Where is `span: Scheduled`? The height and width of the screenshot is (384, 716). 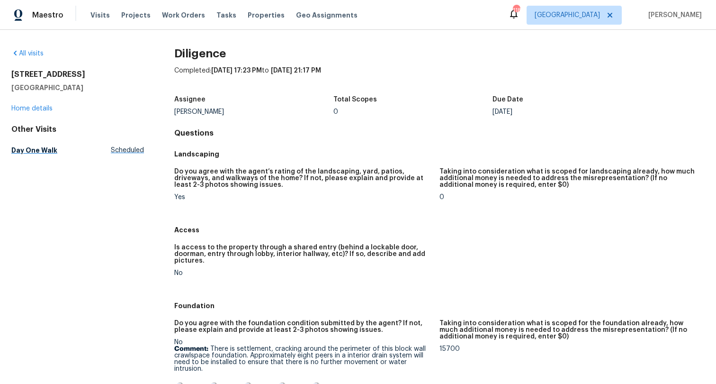 span: Scheduled is located at coordinates (127, 150).